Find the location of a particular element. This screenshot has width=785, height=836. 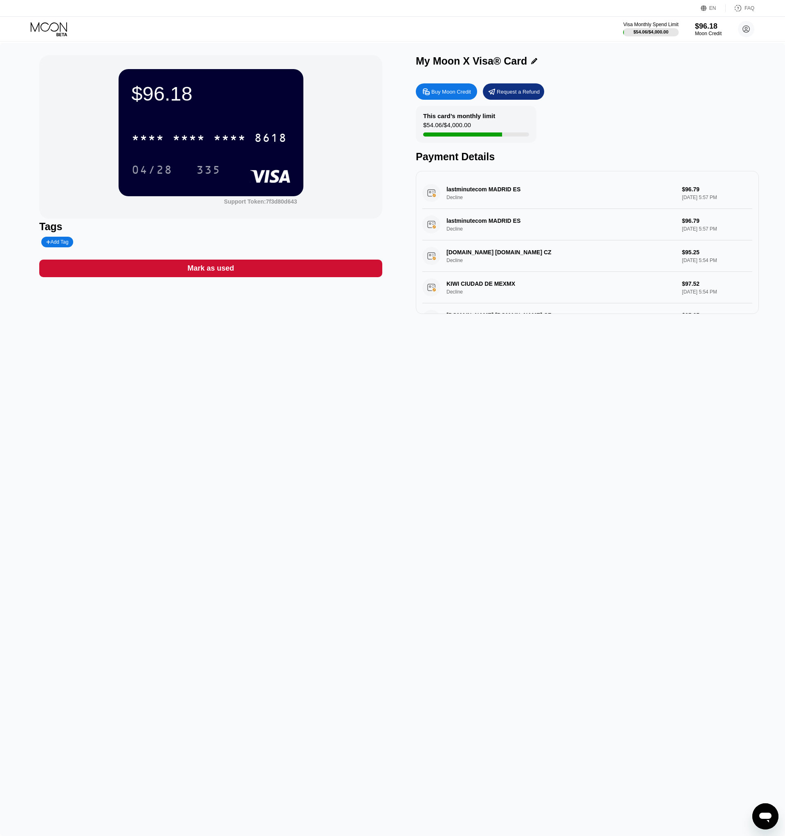

div: Visa Monthly Spend Limit$54.06/$4,000.00 is located at coordinates (651, 29).